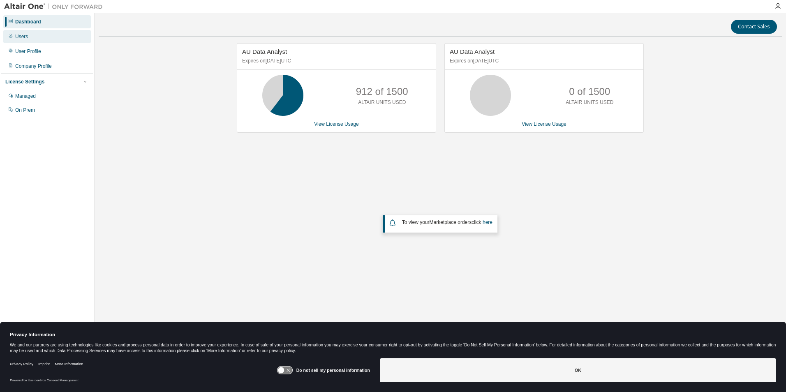  What do you see at coordinates (754, 27) in the screenshot?
I see `button: Contact Sales` at bounding box center [754, 27].